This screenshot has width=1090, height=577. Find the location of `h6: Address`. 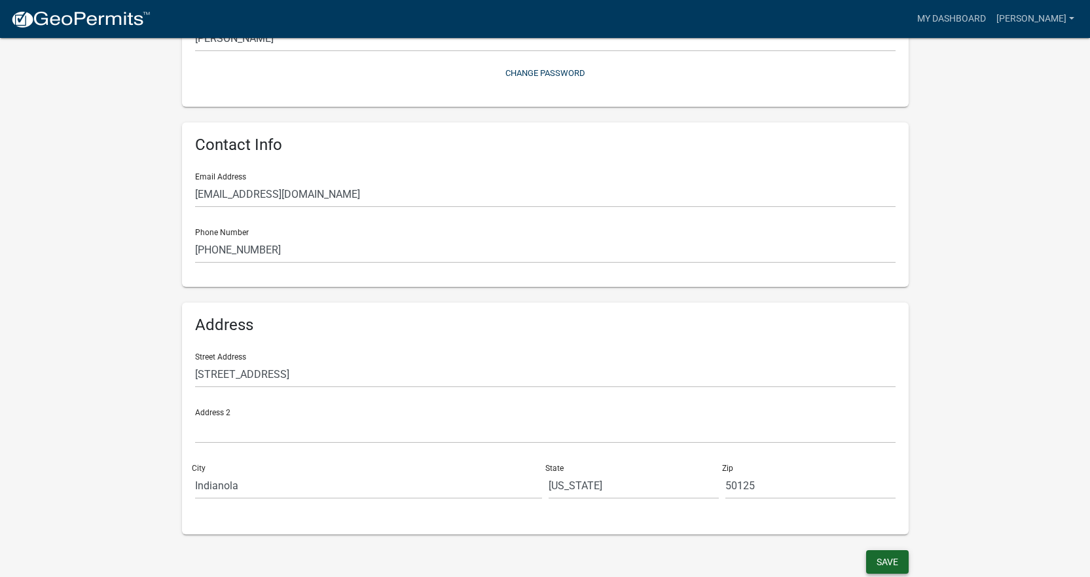

h6: Address is located at coordinates (546, 325).